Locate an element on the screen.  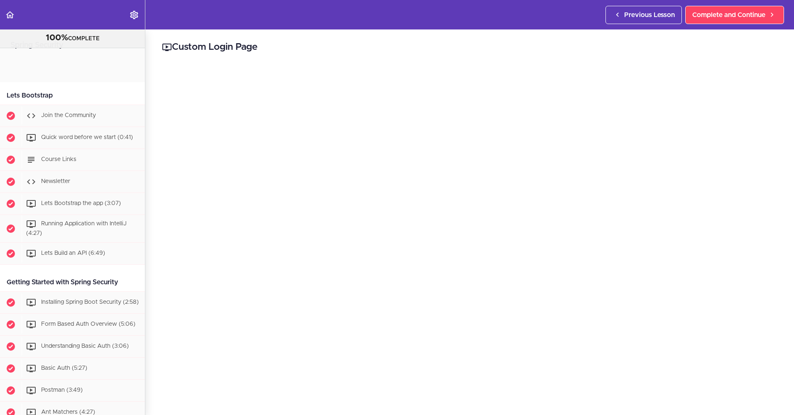
span: Basic Auth (5:27) is located at coordinates (64, 368).